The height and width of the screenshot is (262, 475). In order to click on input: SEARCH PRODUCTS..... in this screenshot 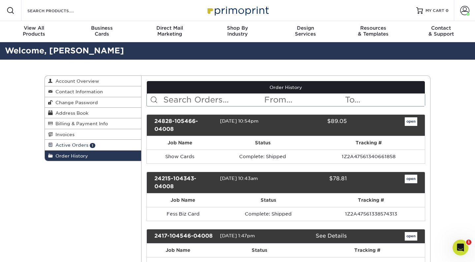, I will do `click(59, 11)`.